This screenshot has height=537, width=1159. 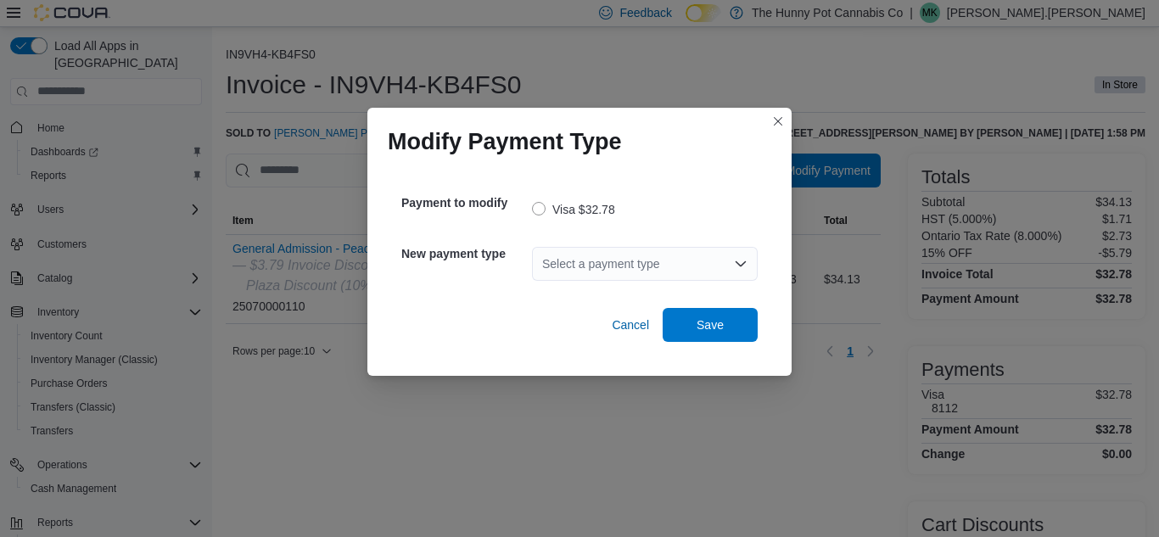 What do you see at coordinates (543, 264) in the screenshot?
I see `input: Accessible screen reader label` at bounding box center [543, 264].